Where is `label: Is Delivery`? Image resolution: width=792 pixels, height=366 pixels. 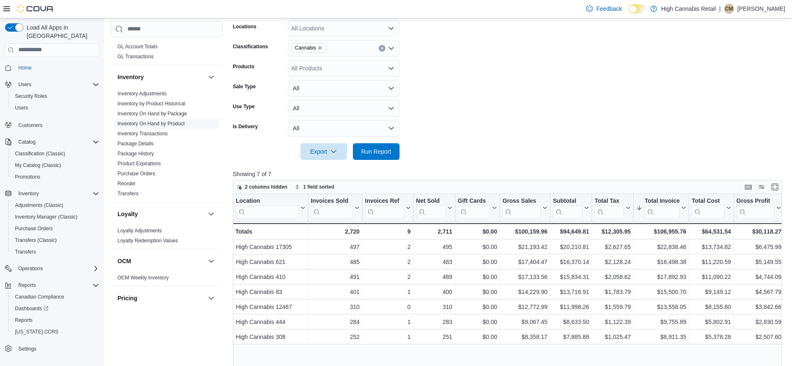 label: Is Delivery is located at coordinates (245, 127).